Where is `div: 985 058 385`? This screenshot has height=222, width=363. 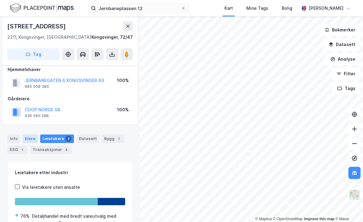 div: 985 058 385 is located at coordinates (37, 86).